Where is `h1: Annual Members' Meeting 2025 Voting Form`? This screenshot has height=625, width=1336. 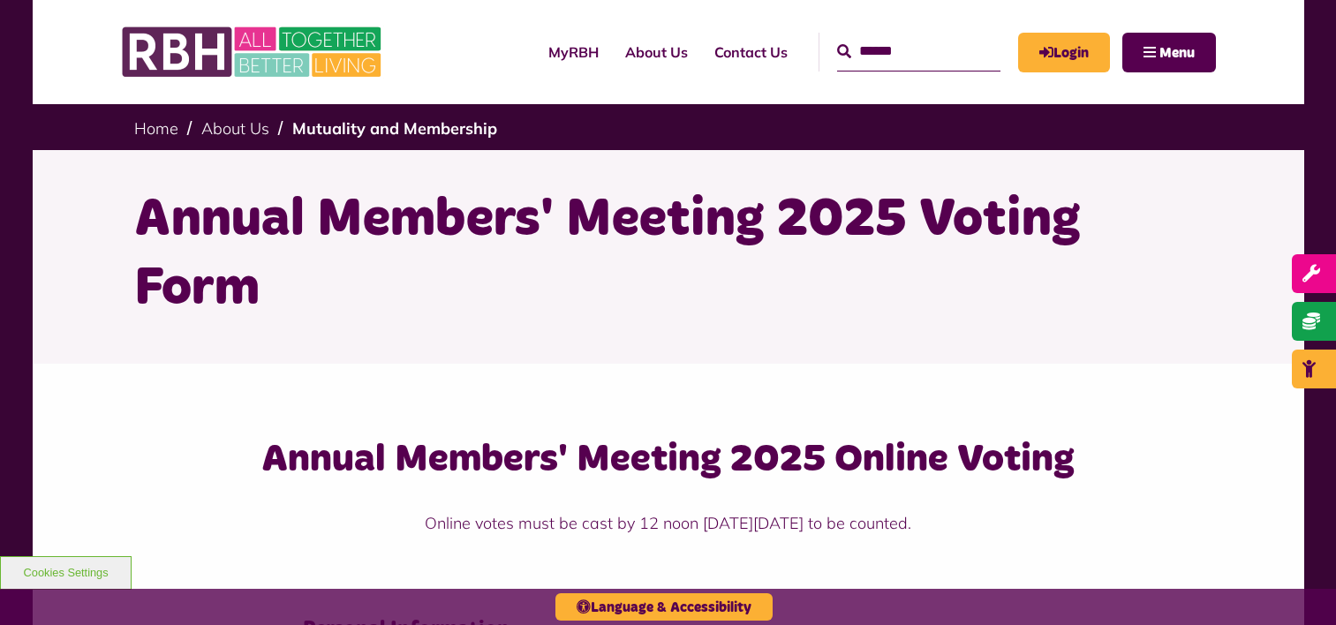
h1: Annual Members' Meeting 2025 Voting Form is located at coordinates (668, 254).